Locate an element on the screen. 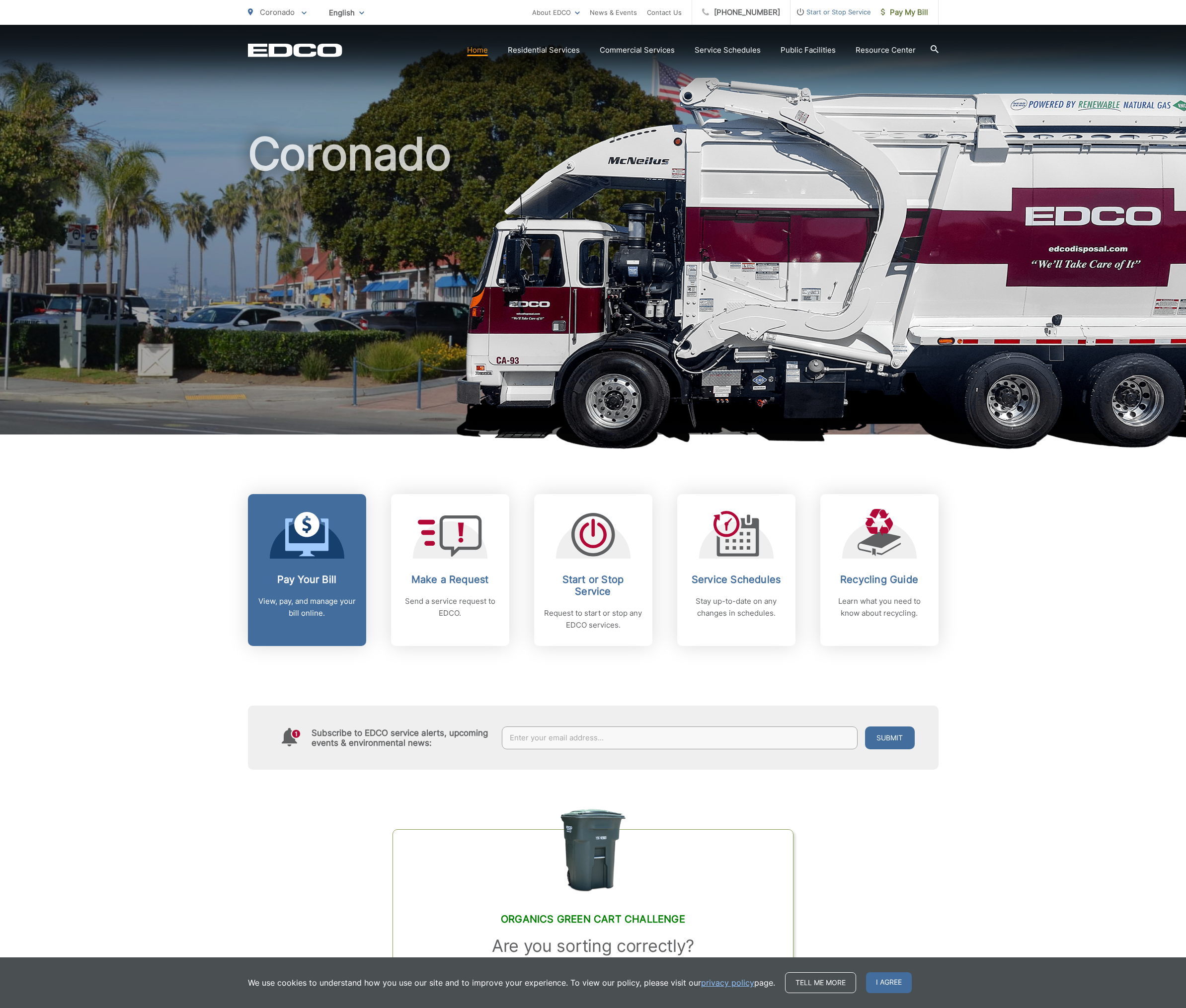 The width and height of the screenshot is (1186, 1008). button: Submit is located at coordinates (890, 738).